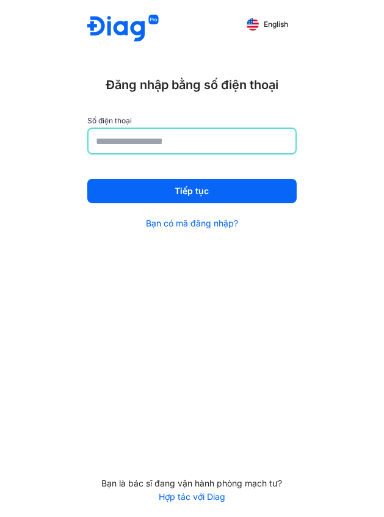  What do you see at coordinates (268, 24) in the screenshot?
I see `button: English` at bounding box center [268, 24].